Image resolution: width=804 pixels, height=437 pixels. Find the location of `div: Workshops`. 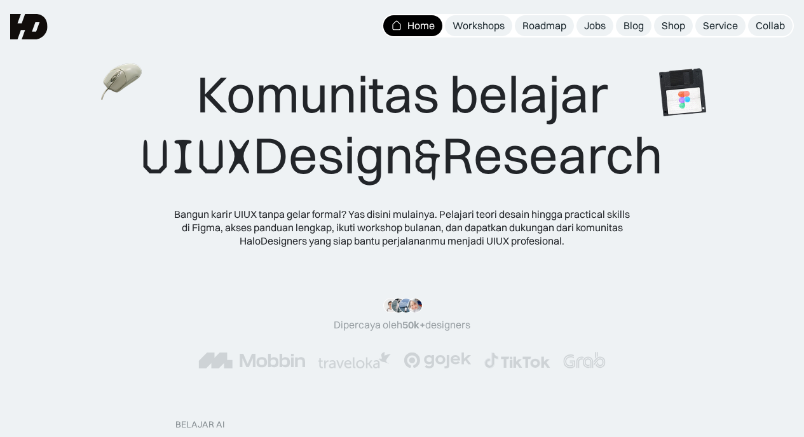

div: Workshops is located at coordinates (479, 25).